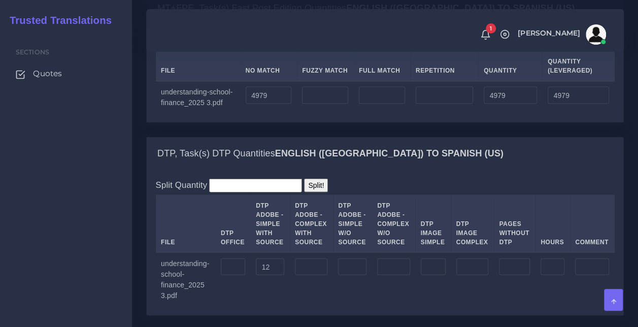 Image resolution: width=638 pixels, height=327 pixels. What do you see at coordinates (182, 185) in the screenshot?
I see `label: Split Quantity` at bounding box center [182, 185].